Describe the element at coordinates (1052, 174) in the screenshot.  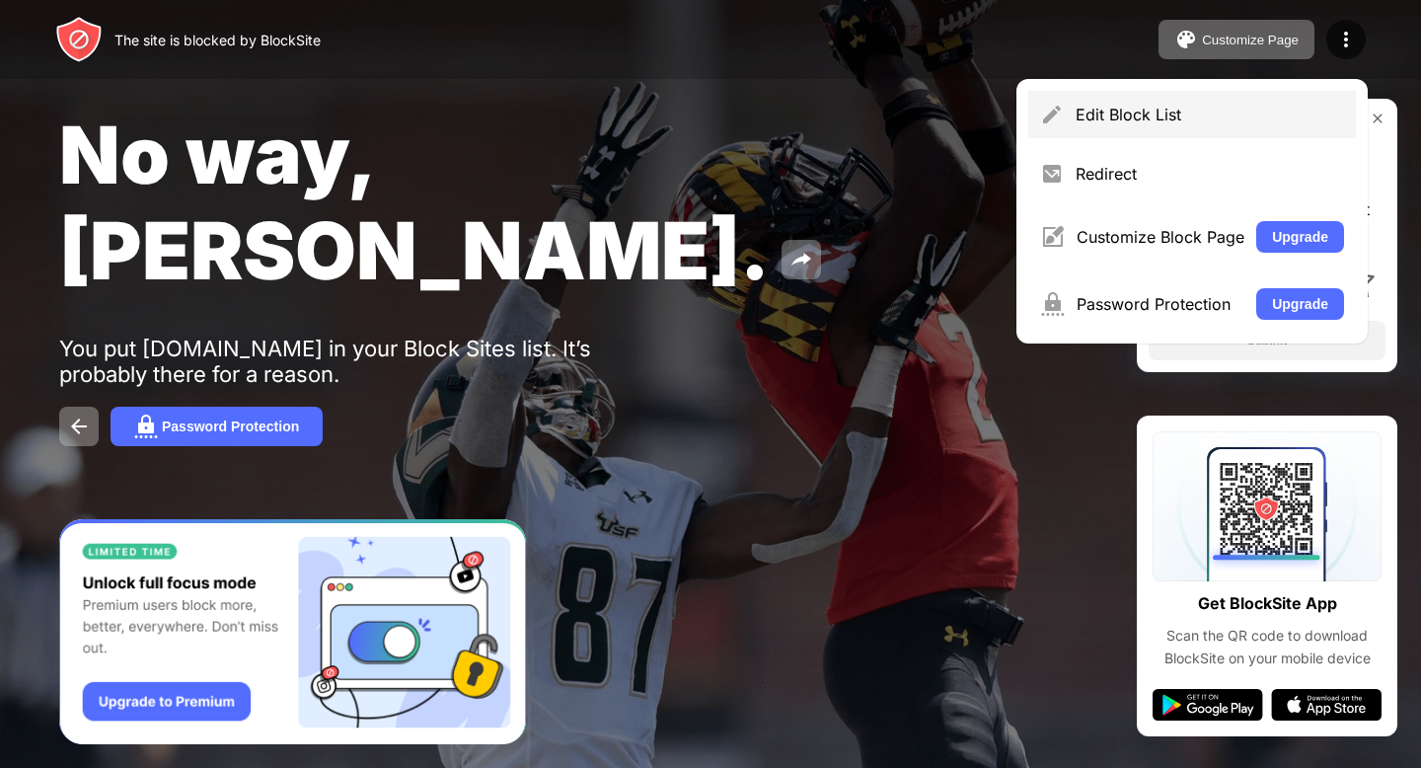
I see `img: menu-redirect.svg` at that location.